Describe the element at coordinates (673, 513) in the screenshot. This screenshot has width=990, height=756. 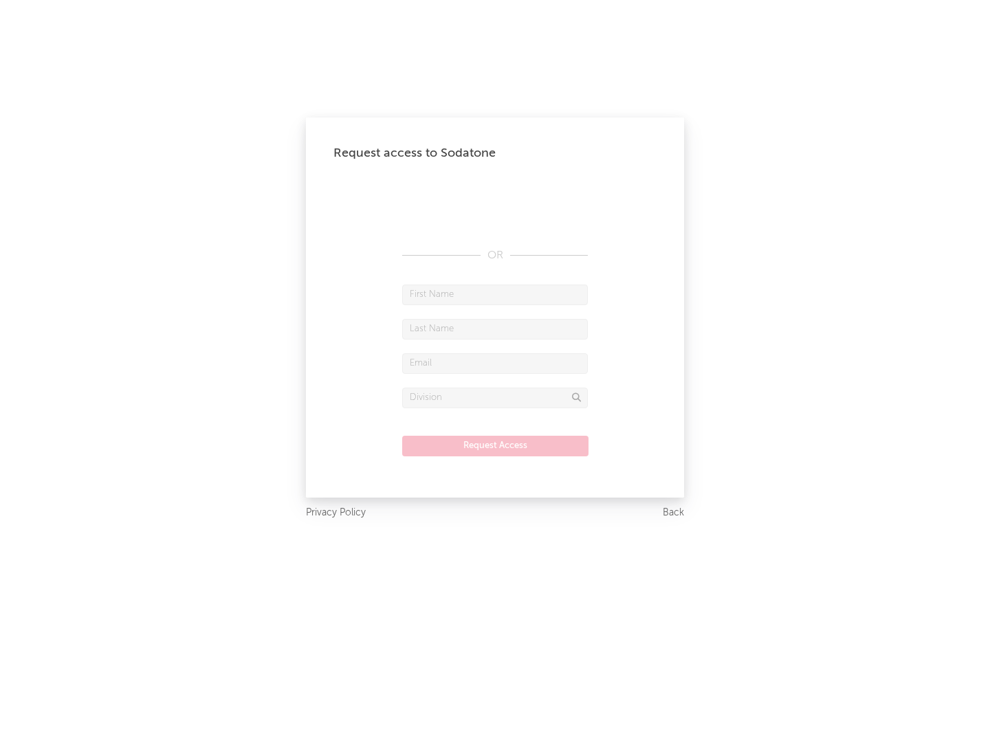
I see `a: Back` at that location.